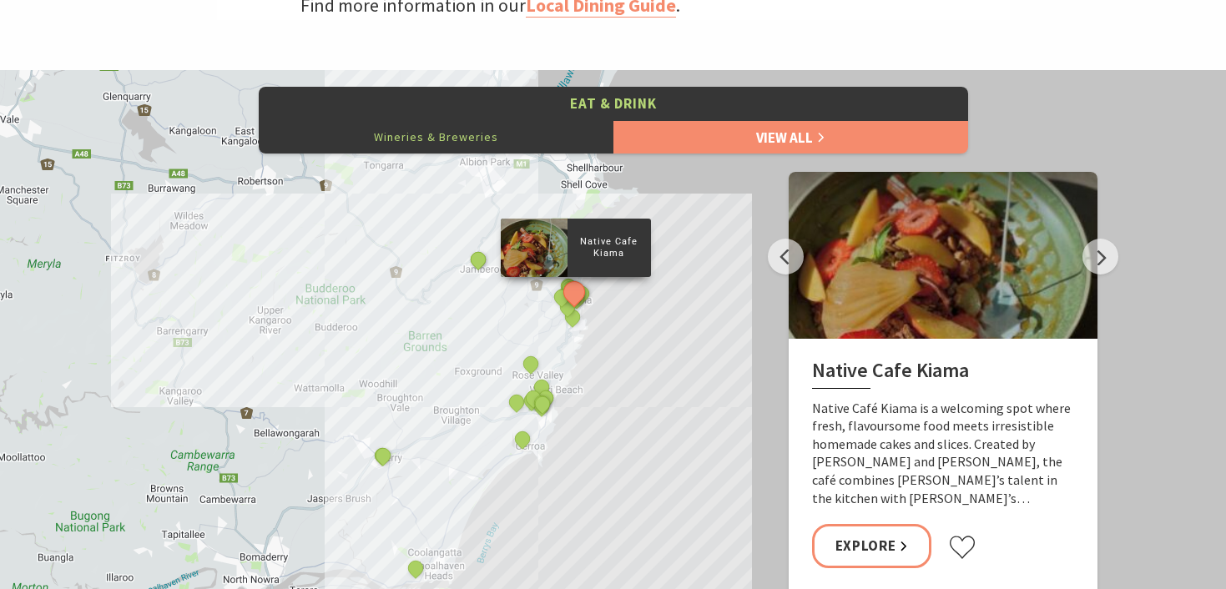  What do you see at coordinates (568, 307) in the screenshot?
I see `button: See detail about The Brooding Italian` at bounding box center [568, 307].